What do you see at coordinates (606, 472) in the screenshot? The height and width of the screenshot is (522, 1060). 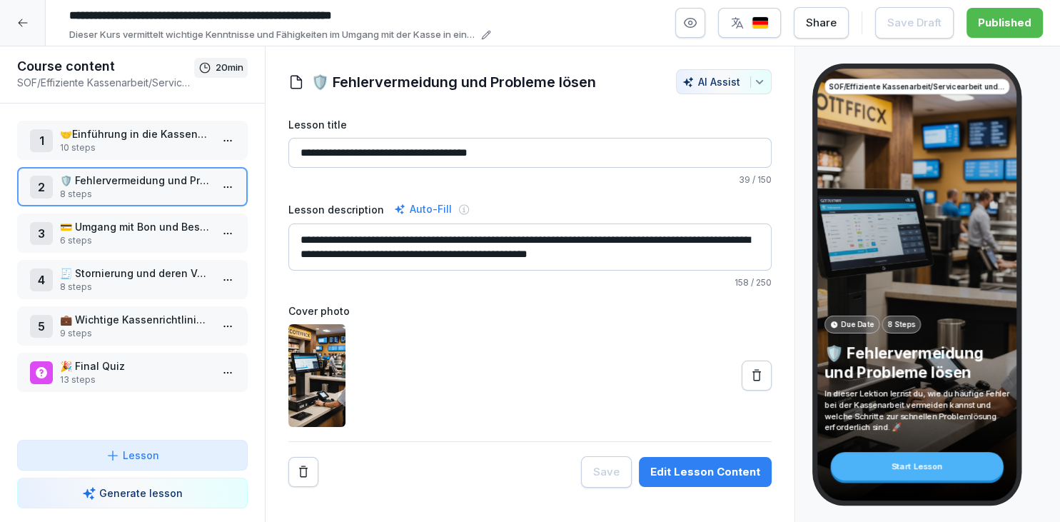 I see `div: Save` at bounding box center [606, 472].